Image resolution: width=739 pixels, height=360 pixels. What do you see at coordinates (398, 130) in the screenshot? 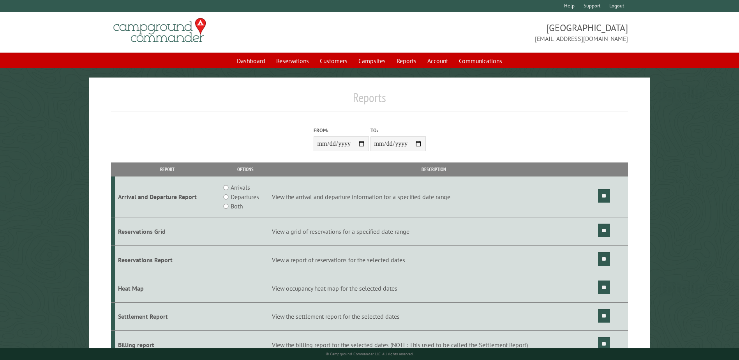
I see `label: To:` at bounding box center [398, 130].